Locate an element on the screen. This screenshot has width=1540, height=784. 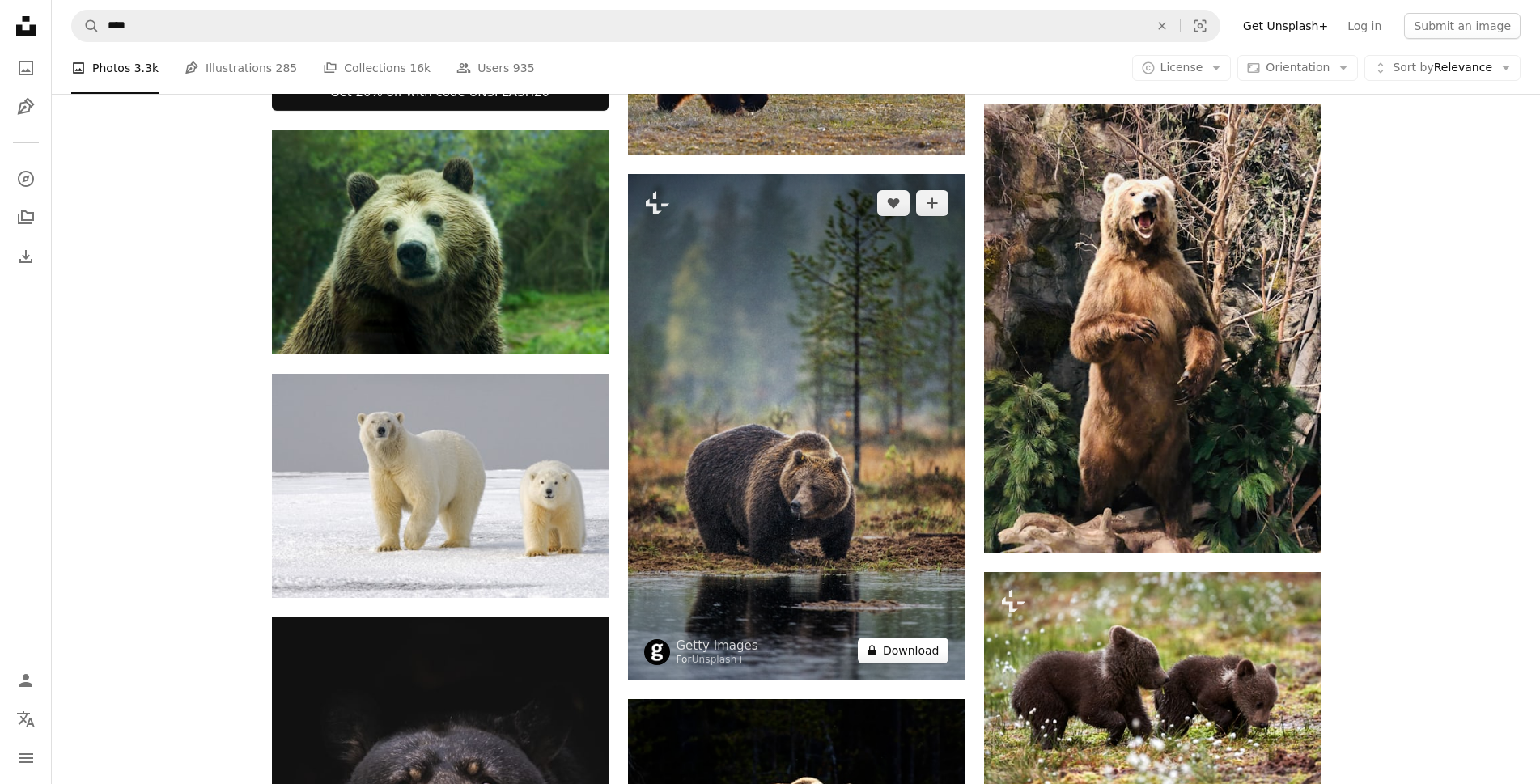
a: Getty Images is located at coordinates (717, 645).